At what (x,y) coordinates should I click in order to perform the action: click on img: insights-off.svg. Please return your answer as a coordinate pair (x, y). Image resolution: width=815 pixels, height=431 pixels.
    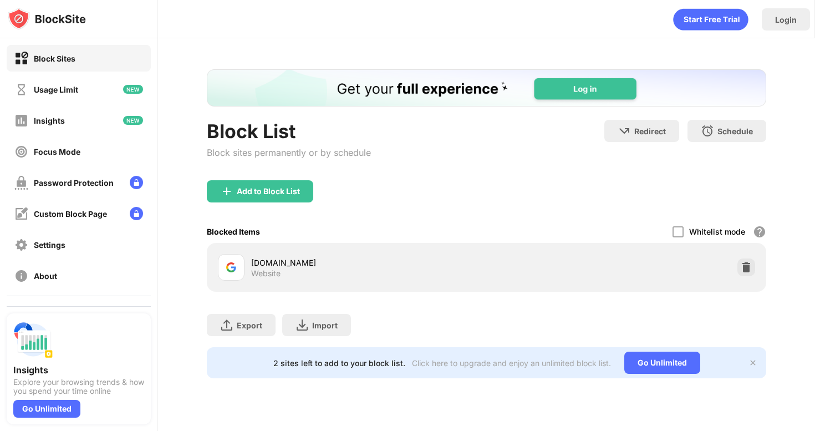
    Looking at the image, I should click on (21, 120).